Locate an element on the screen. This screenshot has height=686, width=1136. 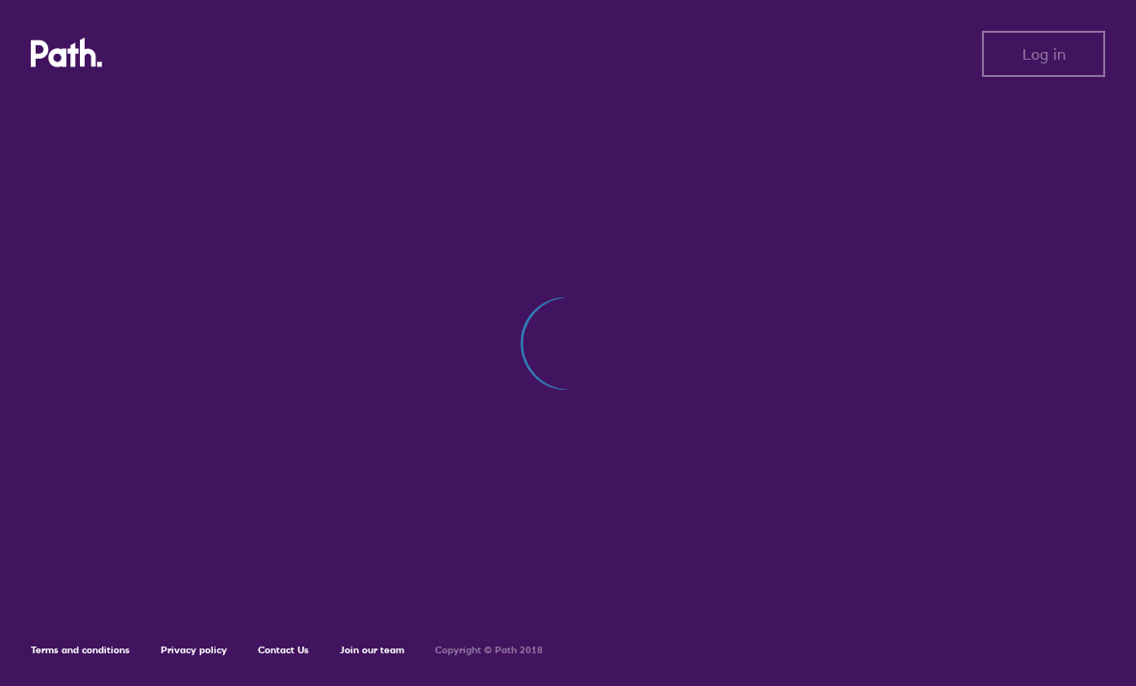
span: Log in is located at coordinates (1043, 54).